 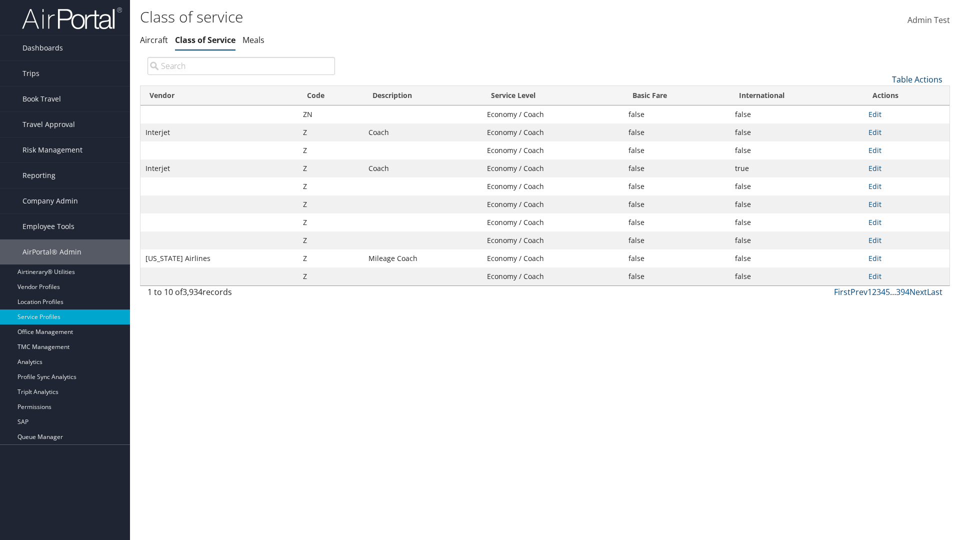 What do you see at coordinates (48, 226) in the screenshot?
I see `span: Employee Tools` at bounding box center [48, 226].